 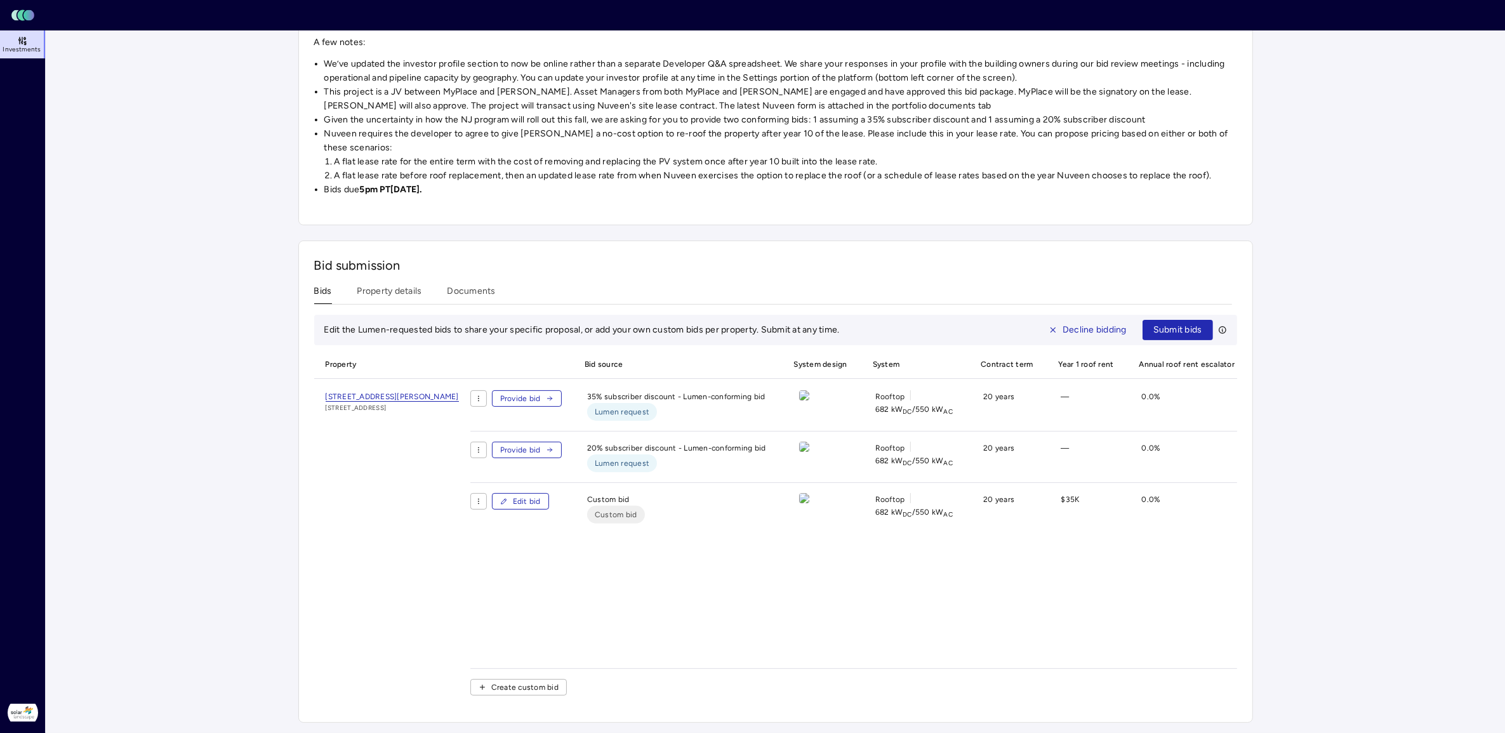 What do you see at coordinates (820, 364) in the screenshot?
I see `span: System design` at bounding box center [820, 364].